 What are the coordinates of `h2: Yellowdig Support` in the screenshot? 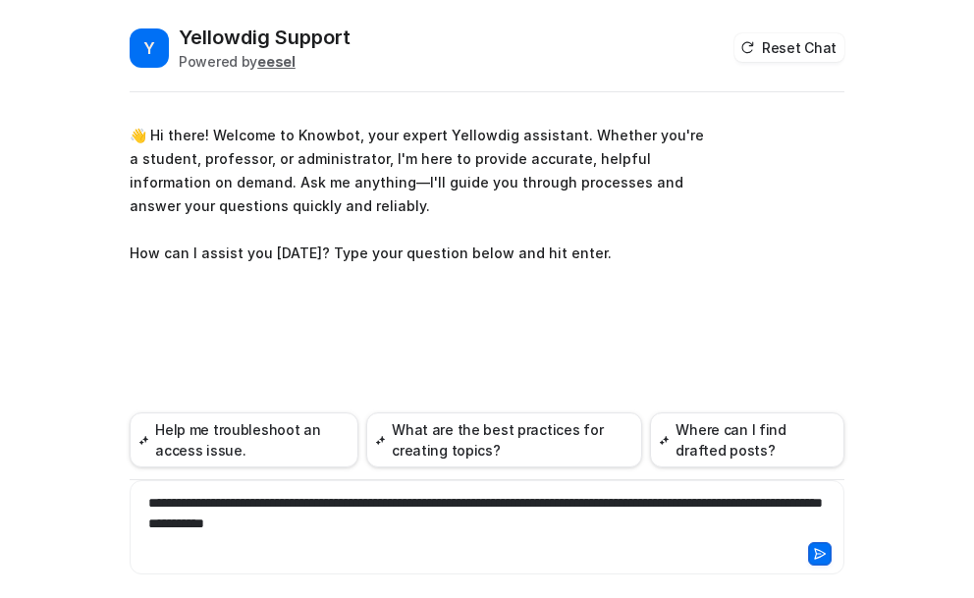 It's located at (264, 37).